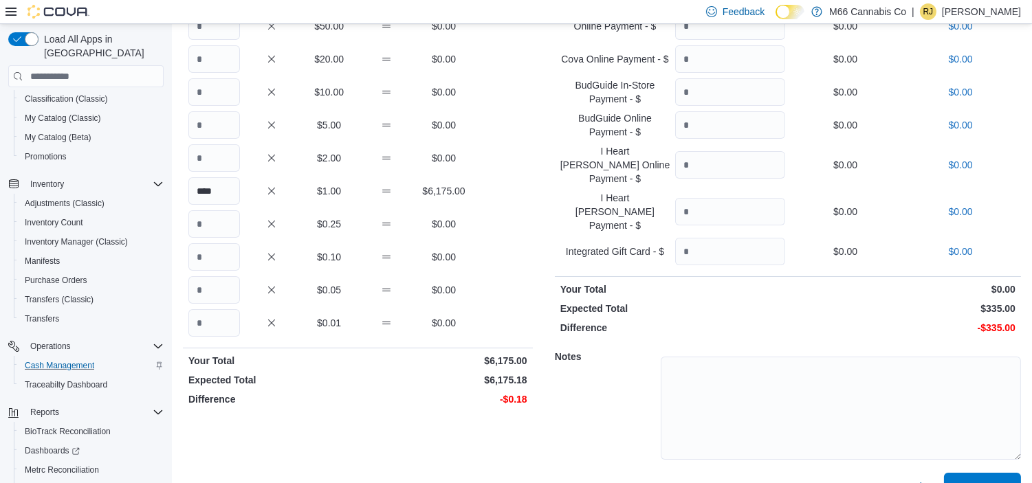  I want to click on p: $5.00, so click(329, 125).